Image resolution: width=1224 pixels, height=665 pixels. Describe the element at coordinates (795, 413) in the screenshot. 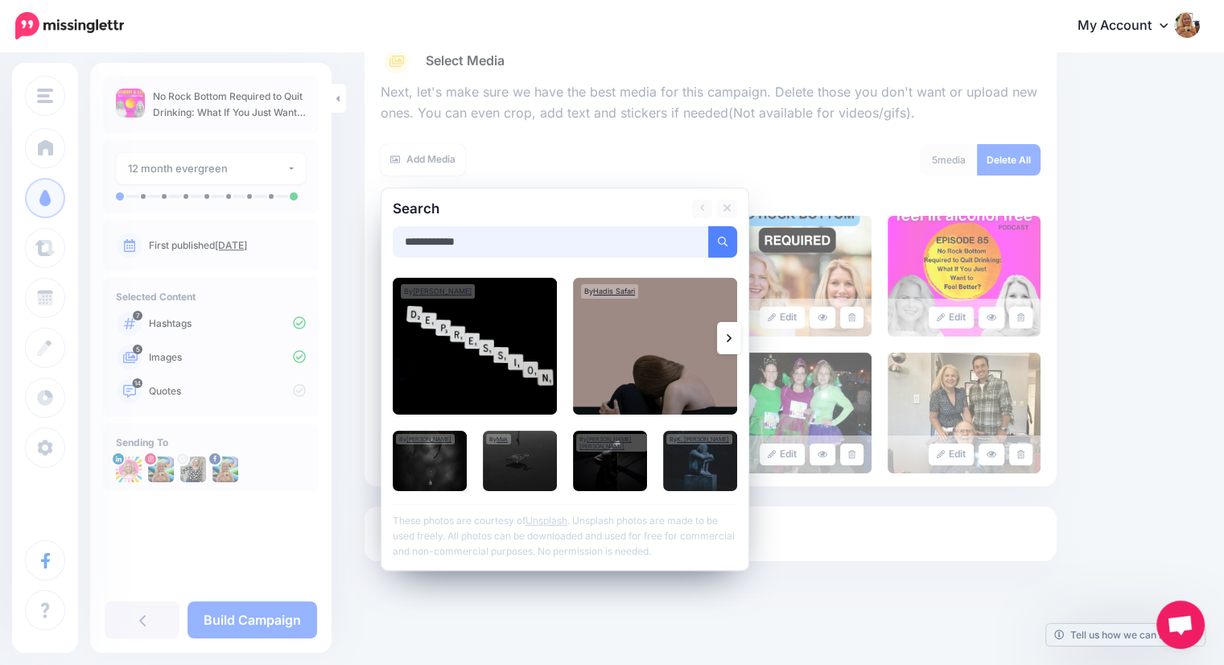

I see `img: YNB1BTEU1SBAISTI83L6POCR3H3NX7CR_large.JPEG` at that location.